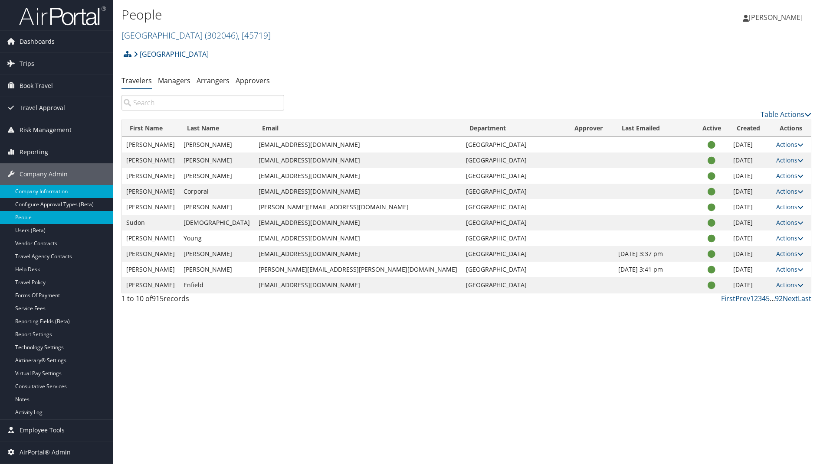 Image resolution: width=820 pixels, height=464 pixels. I want to click on th: Active: activate to sort column ascending, so click(711, 128).